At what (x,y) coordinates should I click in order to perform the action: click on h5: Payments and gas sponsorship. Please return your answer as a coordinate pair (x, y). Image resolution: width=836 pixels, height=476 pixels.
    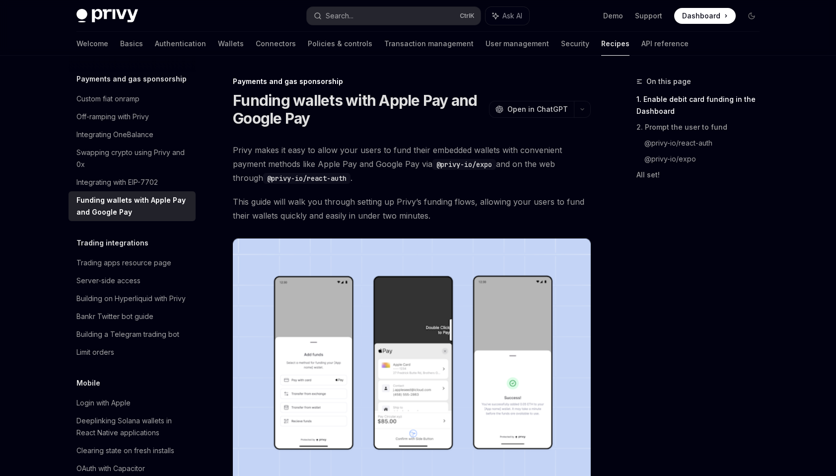
    Looking at the image, I should click on (132, 79).